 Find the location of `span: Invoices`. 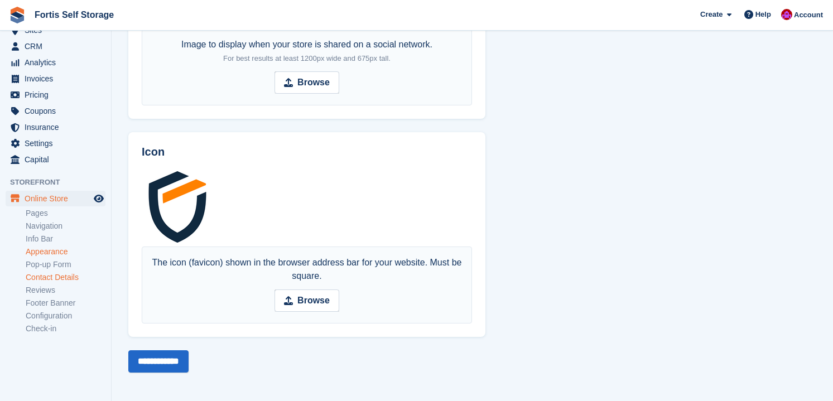

span: Invoices is located at coordinates (58, 79).